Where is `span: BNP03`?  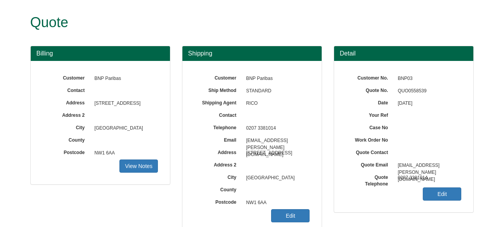 span: BNP03 is located at coordinates (428, 79).